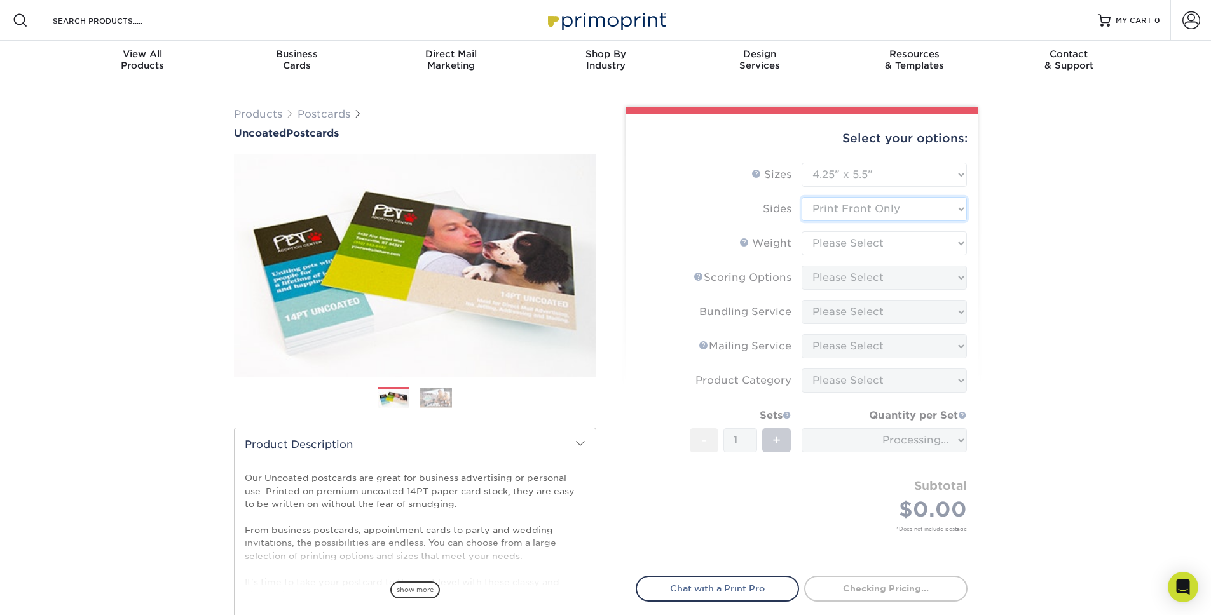 This screenshot has height=615, width=1211. What do you see at coordinates (260, 133) in the screenshot?
I see `span: Uncoated` at bounding box center [260, 133].